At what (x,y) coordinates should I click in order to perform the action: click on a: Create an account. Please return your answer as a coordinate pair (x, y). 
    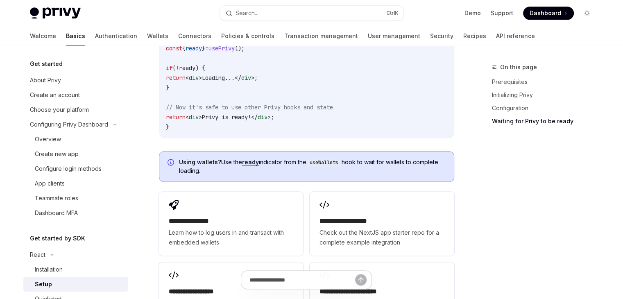
    Looking at the image, I should click on (76, 95).